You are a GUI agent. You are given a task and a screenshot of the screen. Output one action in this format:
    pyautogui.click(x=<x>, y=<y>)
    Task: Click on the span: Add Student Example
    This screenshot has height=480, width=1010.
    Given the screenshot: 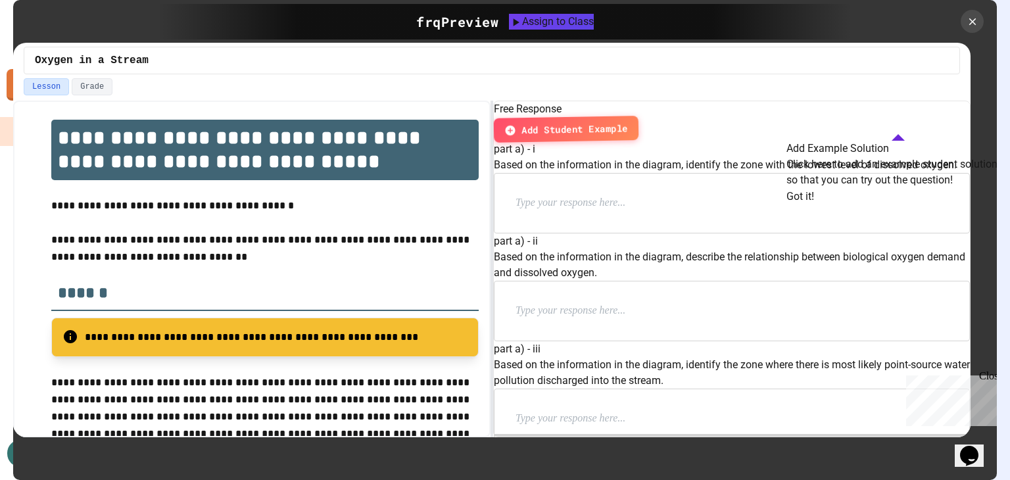 What is the action you would take?
    pyautogui.click(x=574, y=129)
    